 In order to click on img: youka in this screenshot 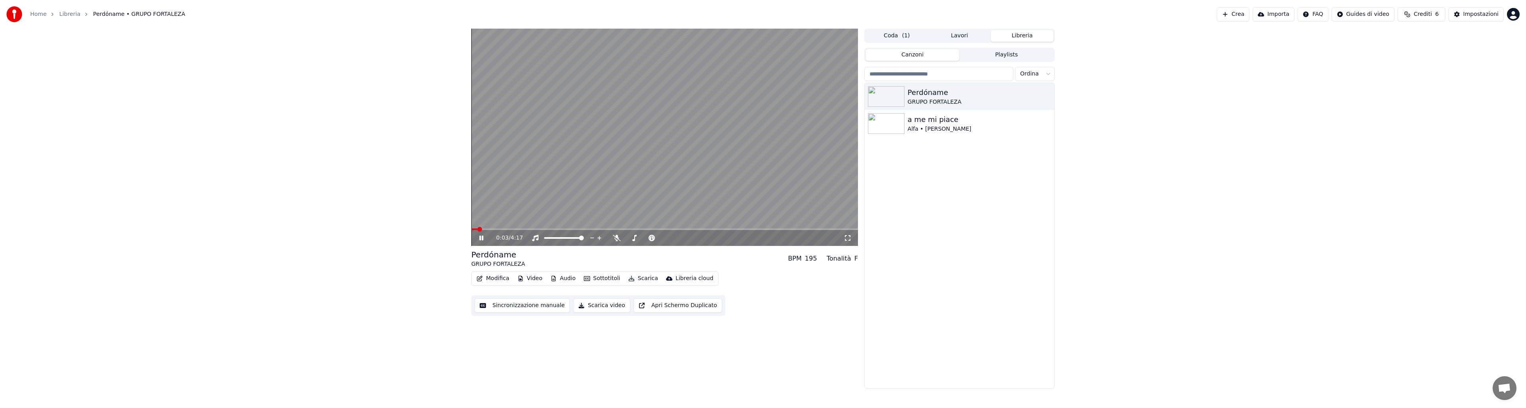, I will do `click(14, 14)`.